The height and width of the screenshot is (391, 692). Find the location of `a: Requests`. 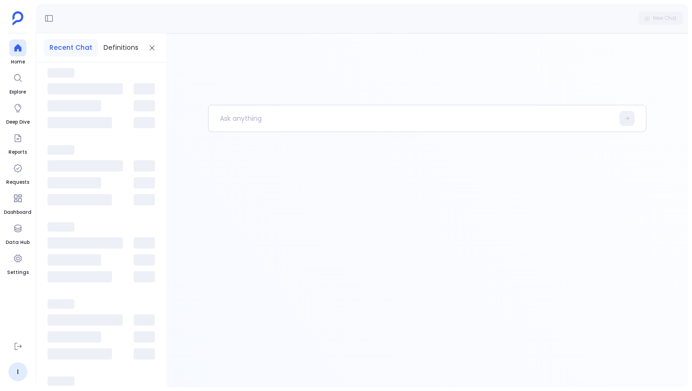

a: Requests is located at coordinates (17, 173).